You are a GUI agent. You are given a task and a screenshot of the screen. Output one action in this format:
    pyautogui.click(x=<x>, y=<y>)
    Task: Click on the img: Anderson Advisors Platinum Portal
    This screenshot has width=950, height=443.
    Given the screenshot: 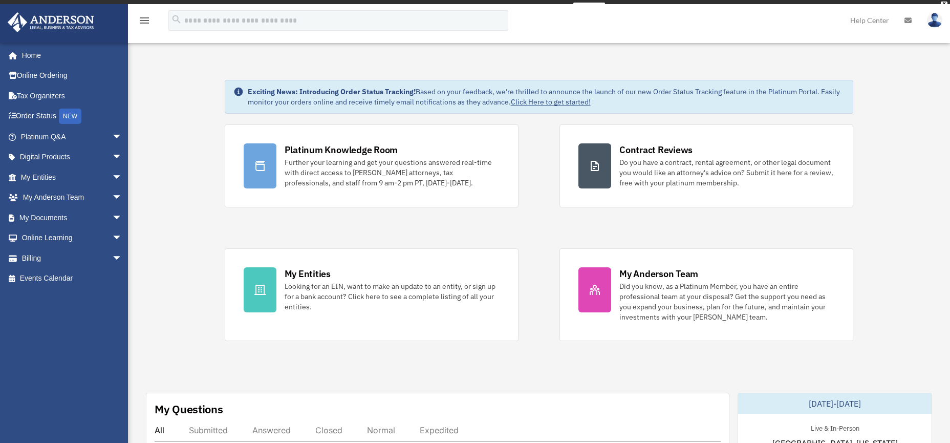 What is the action you would take?
    pyautogui.click(x=51, y=22)
    